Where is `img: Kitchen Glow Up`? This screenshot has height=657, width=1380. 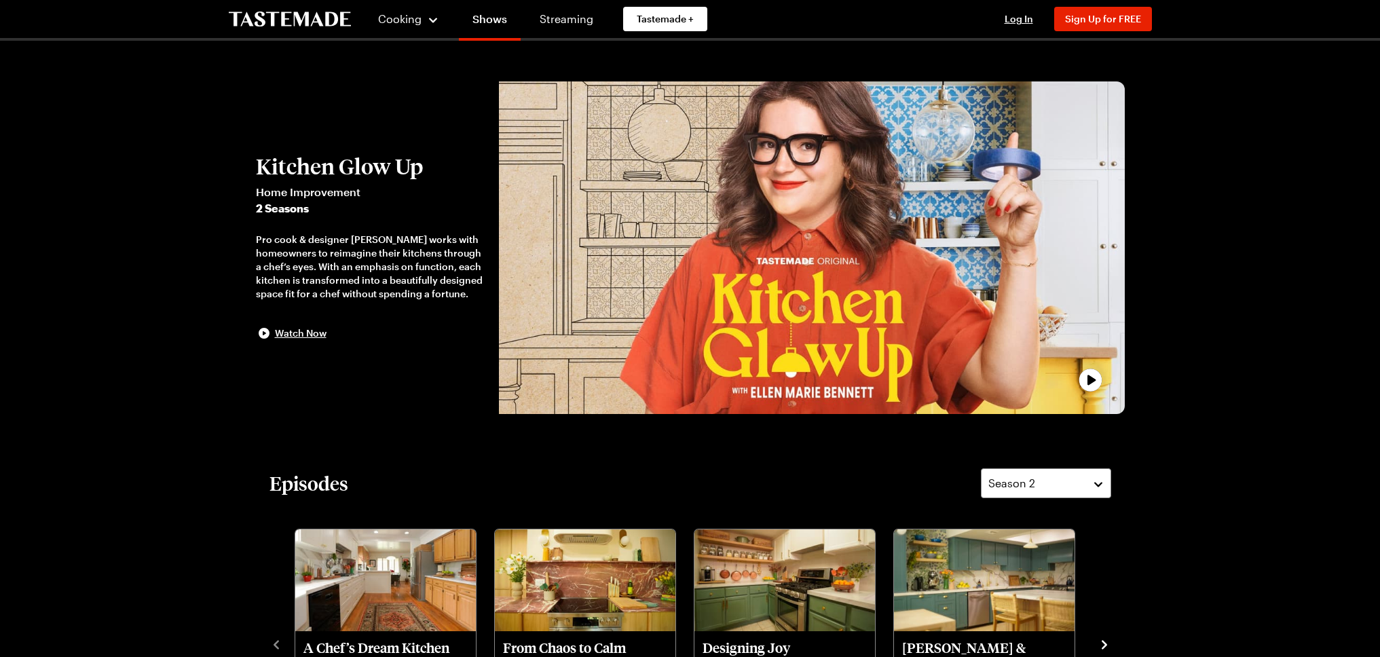 img: Kitchen Glow Up is located at coordinates (812, 248).